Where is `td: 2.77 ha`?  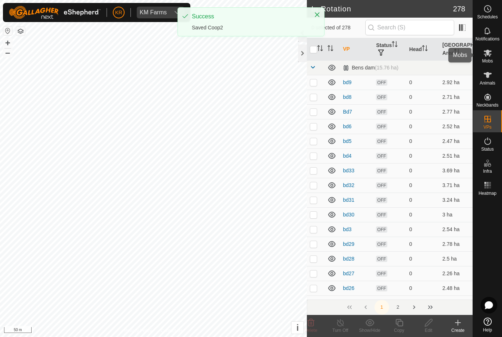
td: 2.77 ha is located at coordinates (456, 112).